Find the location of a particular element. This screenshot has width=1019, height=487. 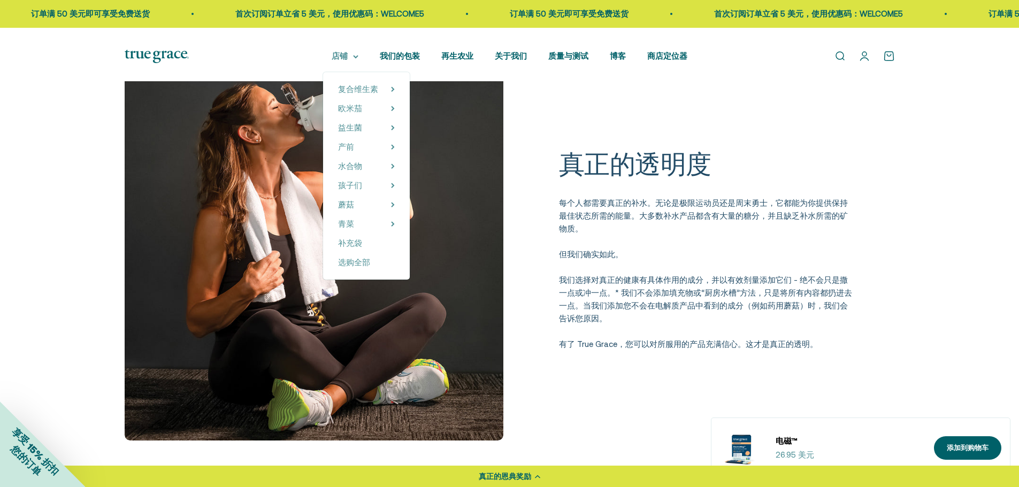

a: 我们的包装 is located at coordinates (400, 56).